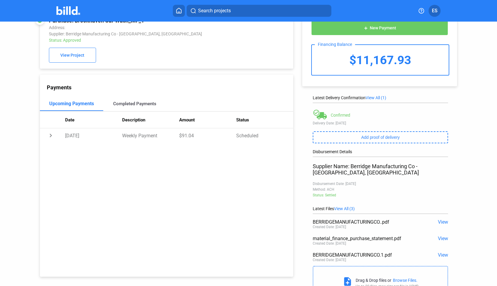 This screenshot has height=286, width=497. What do you see at coordinates (367, 222) in the screenshot?
I see `div: BERRIDGEMANUFACTURINGCO..pdf` at bounding box center [367, 222].